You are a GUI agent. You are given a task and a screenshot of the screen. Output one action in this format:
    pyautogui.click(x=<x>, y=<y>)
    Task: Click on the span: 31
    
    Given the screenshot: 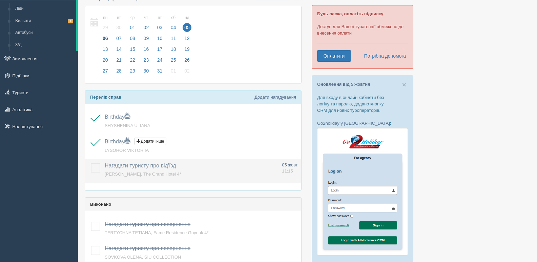 What is the action you would take?
    pyautogui.click(x=160, y=71)
    